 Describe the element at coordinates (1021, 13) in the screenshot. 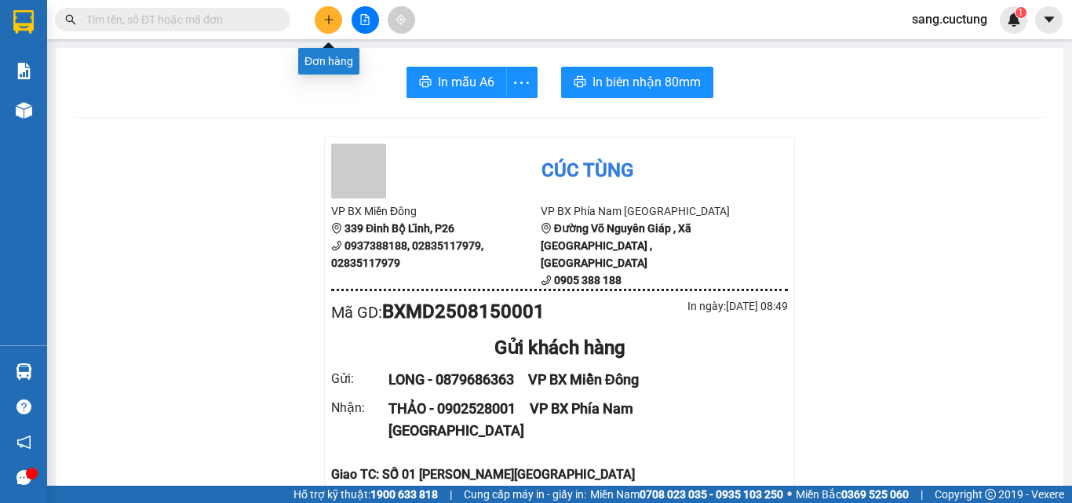

I see `sup: 1` at that location.